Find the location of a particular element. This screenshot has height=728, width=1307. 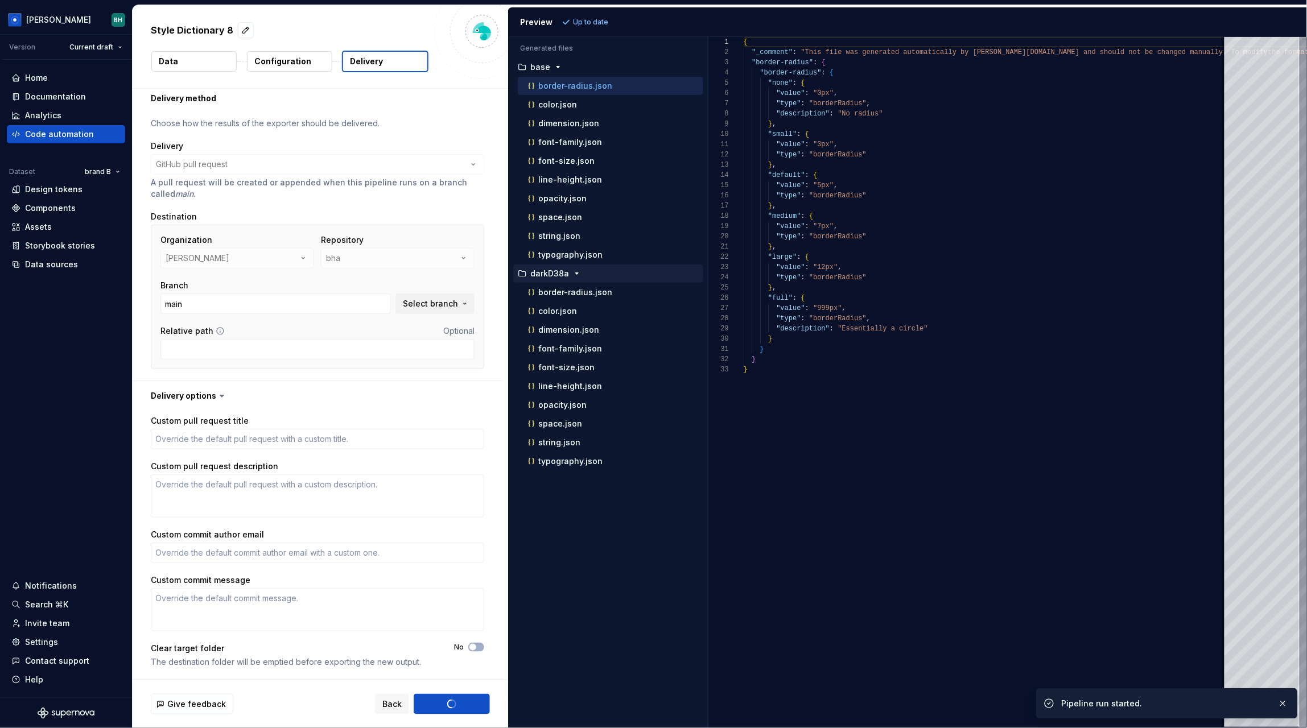

span: Select branch is located at coordinates (430, 304).